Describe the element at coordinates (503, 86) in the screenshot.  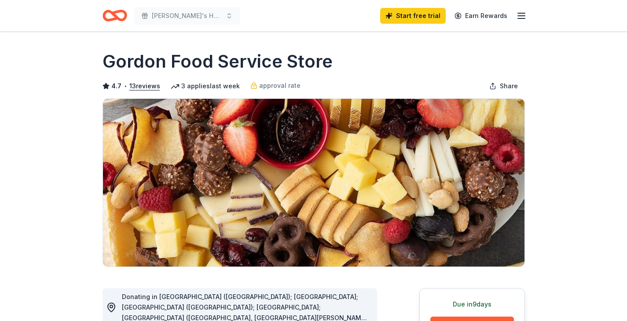
I see `button: Share` at that location.